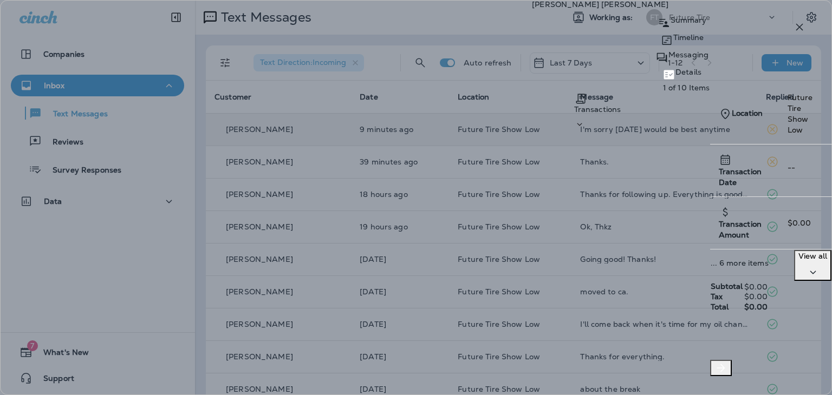 This screenshot has width=832, height=395. I want to click on span: Transaction Date, so click(740, 177).